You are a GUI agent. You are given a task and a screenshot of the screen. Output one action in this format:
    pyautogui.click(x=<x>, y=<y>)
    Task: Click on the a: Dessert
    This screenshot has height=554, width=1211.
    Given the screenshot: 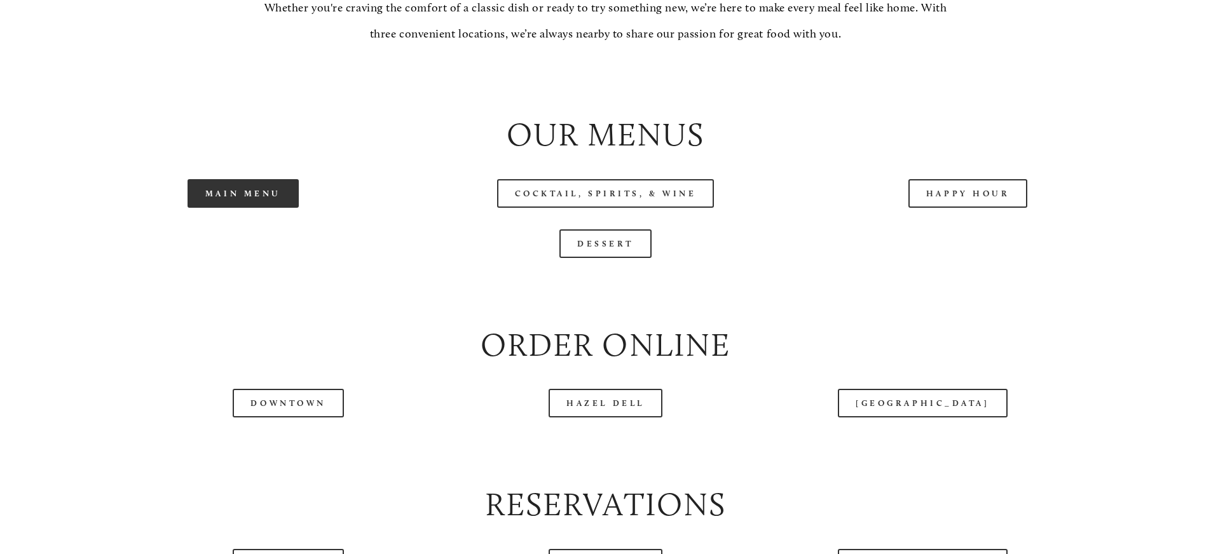 What is the action you would take?
    pyautogui.click(x=605, y=244)
    